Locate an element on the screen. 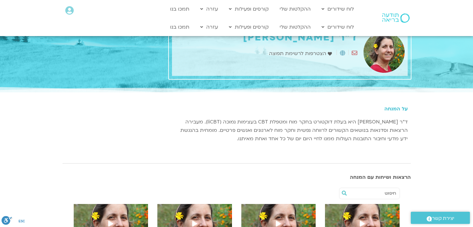 The height and width of the screenshot is (227, 473). span: הצטרפות לרשימת תפוצה is located at coordinates (298, 54).